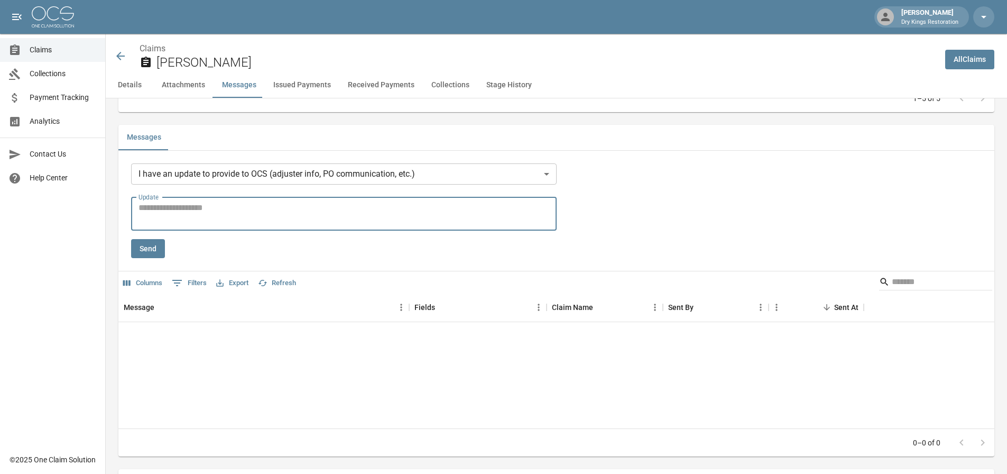 This screenshot has height=474, width=1007. What do you see at coordinates (936, 283) in the screenshot?
I see `div: Search` at bounding box center [936, 283].